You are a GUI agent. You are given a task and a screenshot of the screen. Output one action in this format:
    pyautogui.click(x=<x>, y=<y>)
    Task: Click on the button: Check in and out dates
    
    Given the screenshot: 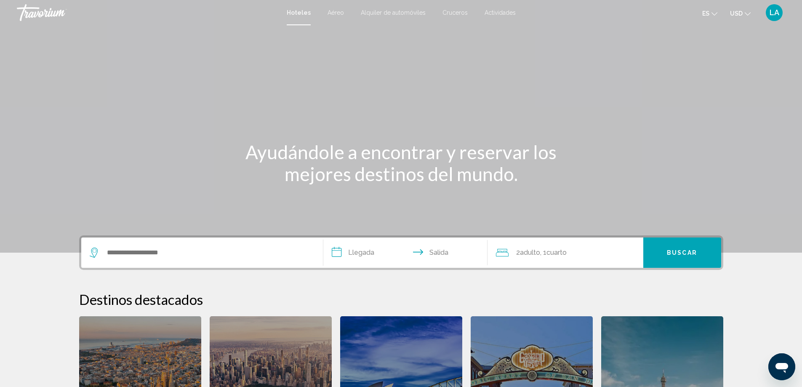 What is the action you would take?
    pyautogui.click(x=405, y=252)
    